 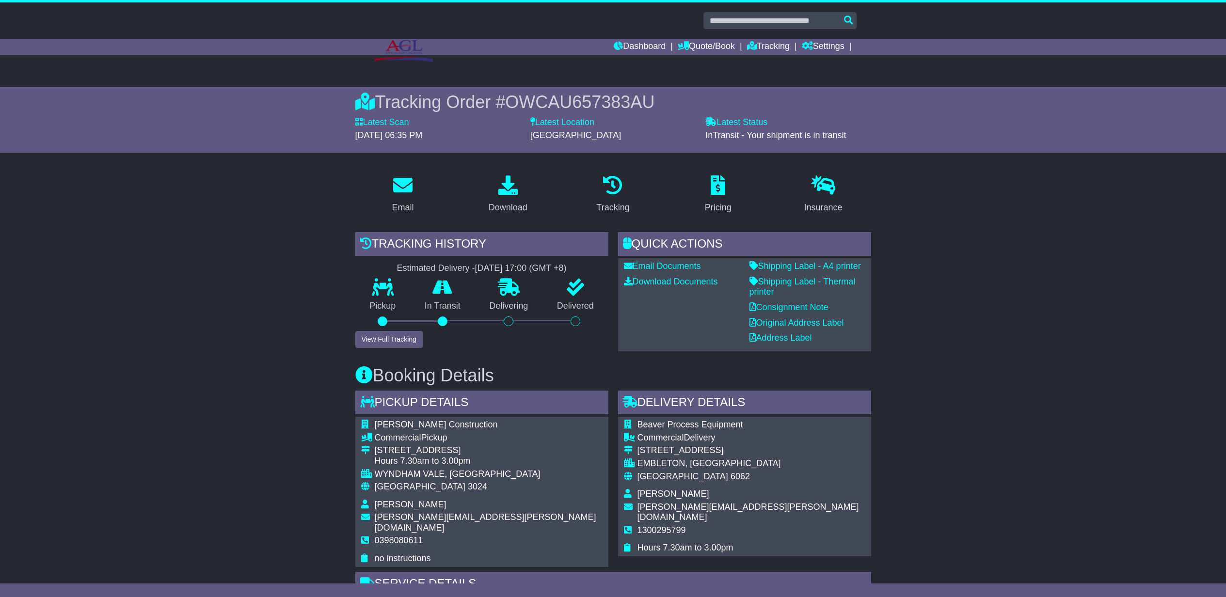 What do you see at coordinates (745, 245) in the screenshot?
I see `div: Quick Actions` at bounding box center [745, 245].